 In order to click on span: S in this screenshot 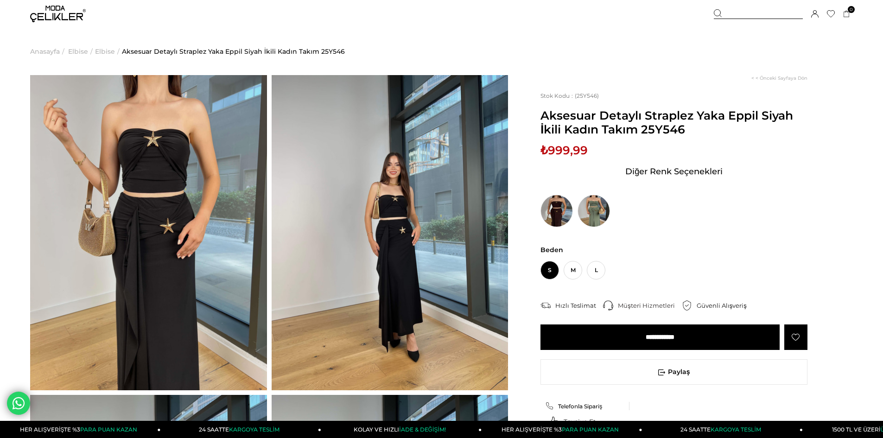, I will do `click(549, 270)`.